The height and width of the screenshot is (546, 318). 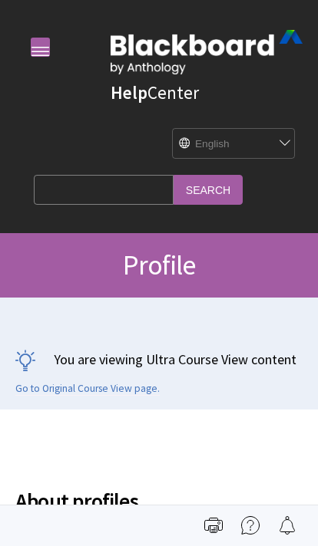 What do you see at coordinates (250, 525) in the screenshot?
I see `img: More help` at bounding box center [250, 525].